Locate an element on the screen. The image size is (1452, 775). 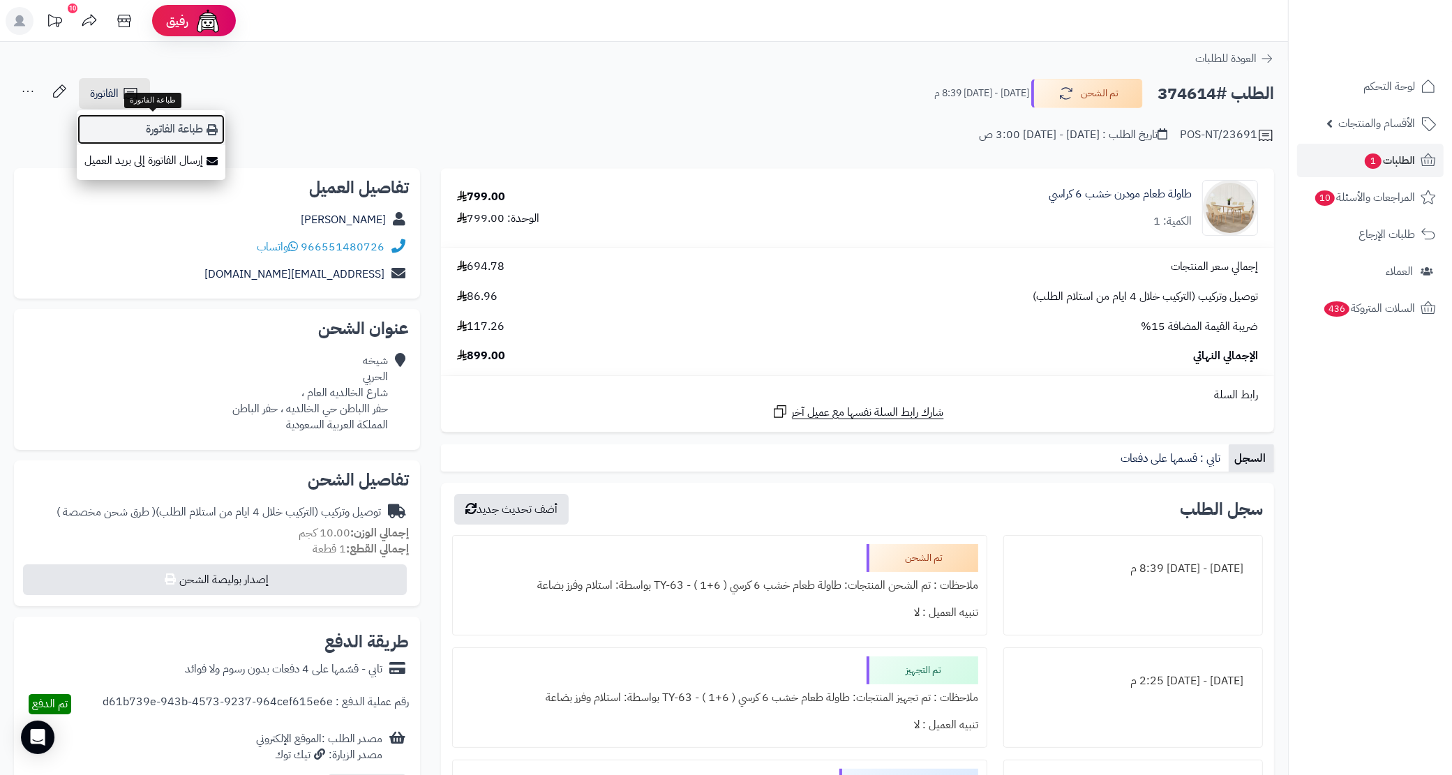
div: الكمية: 1 is located at coordinates (1172, 221).